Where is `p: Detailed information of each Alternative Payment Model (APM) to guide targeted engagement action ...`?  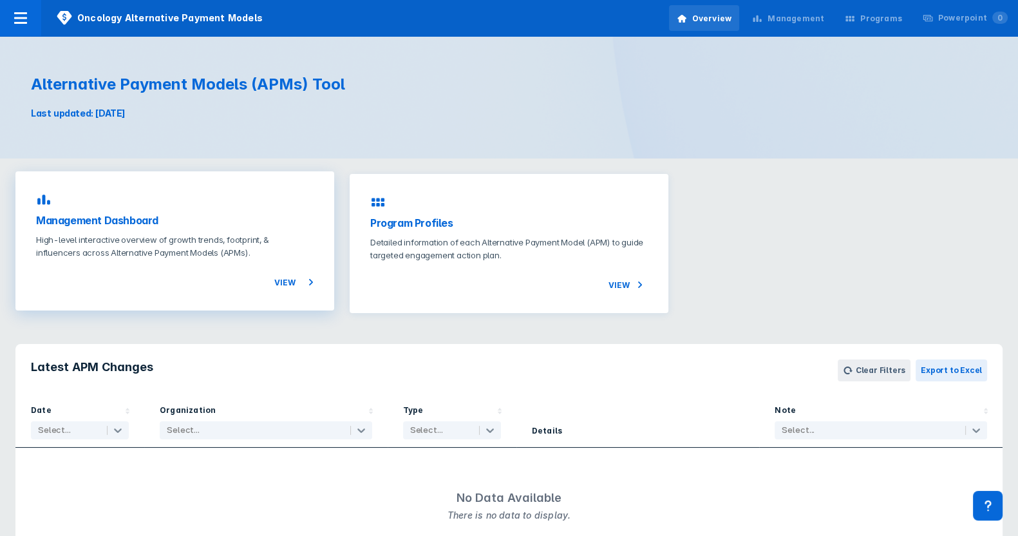 p: Detailed information of each Alternative Payment Model (APM) to guide targeted engagement action ... is located at coordinates (509, 249).